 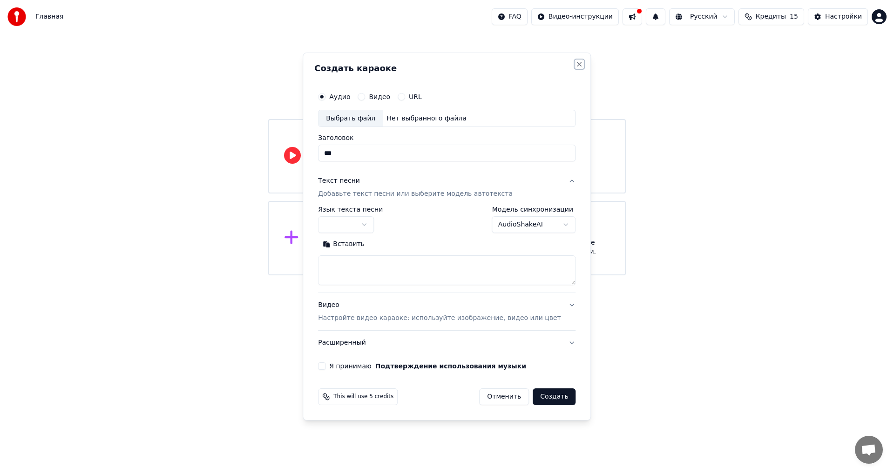 I want to click on label: Аудио, so click(x=339, y=97).